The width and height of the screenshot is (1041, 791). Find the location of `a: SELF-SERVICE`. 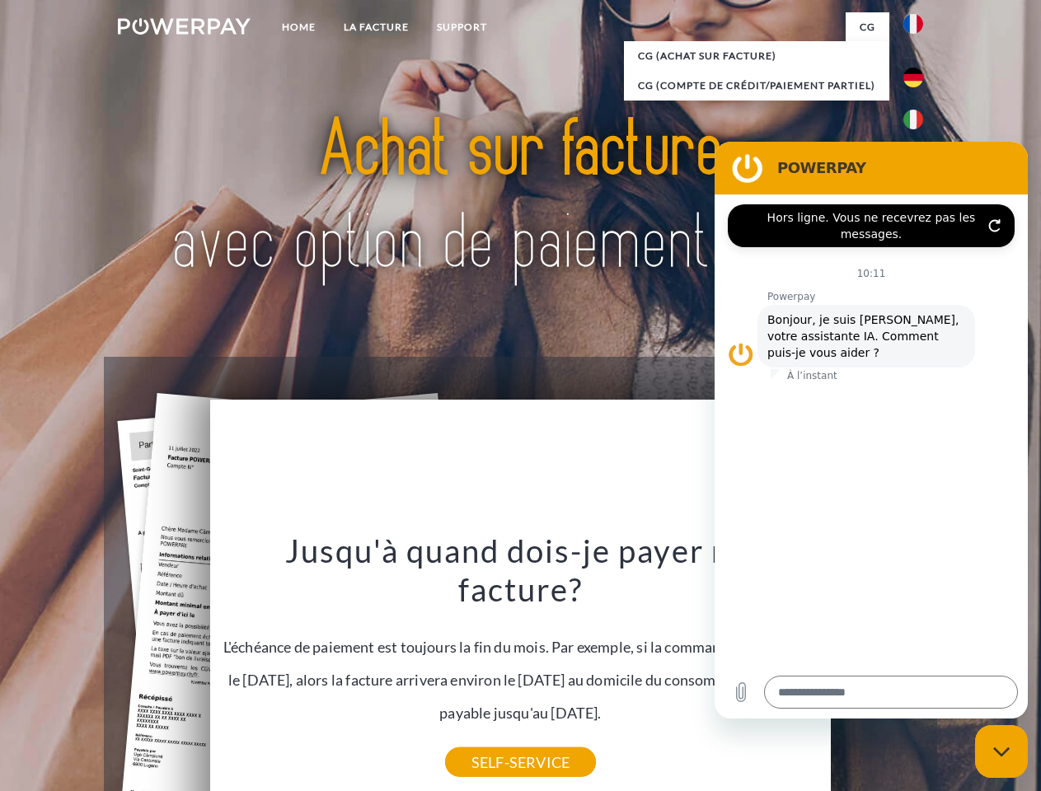

a: SELF-SERVICE is located at coordinates (520, 762).